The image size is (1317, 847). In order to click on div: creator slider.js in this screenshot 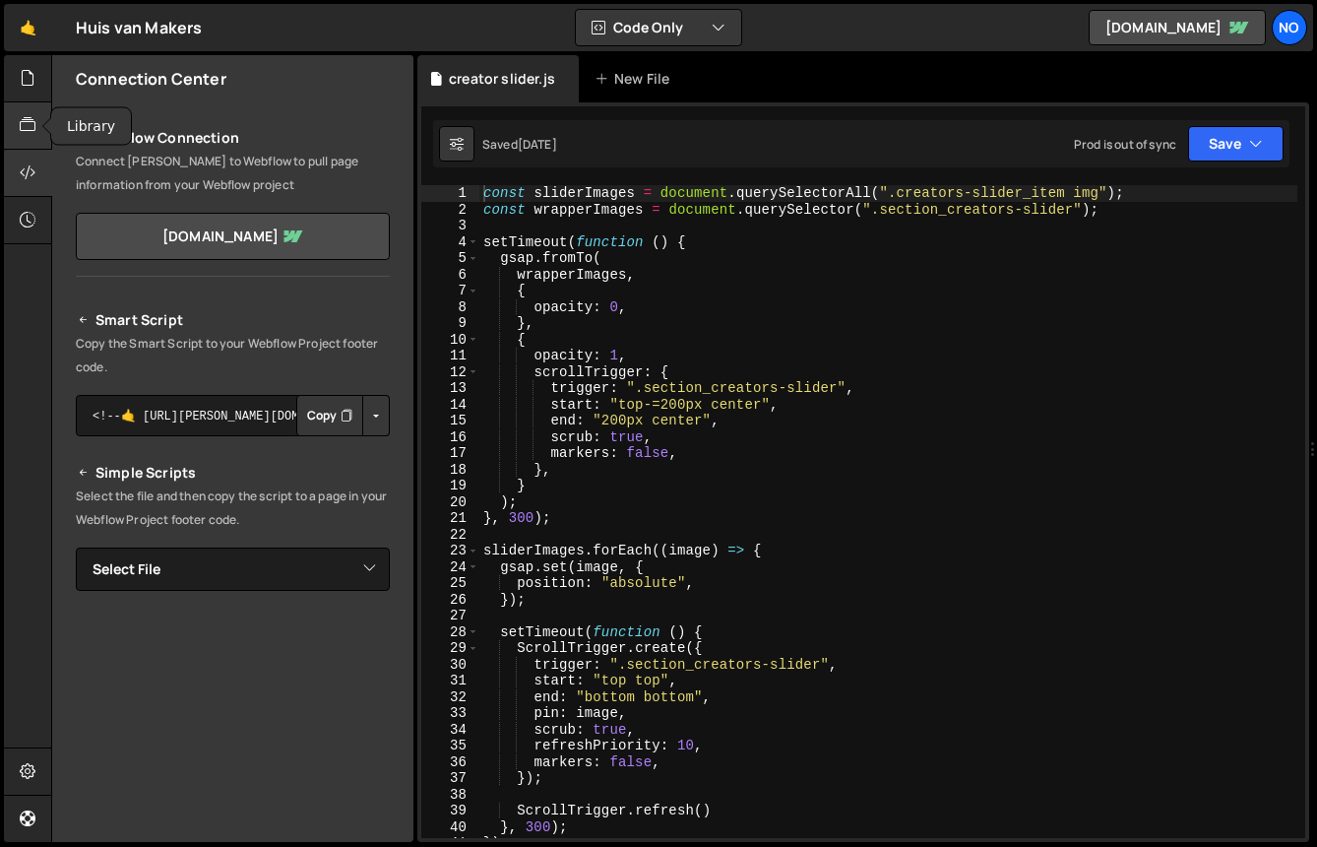, I will do `click(502, 79)`.